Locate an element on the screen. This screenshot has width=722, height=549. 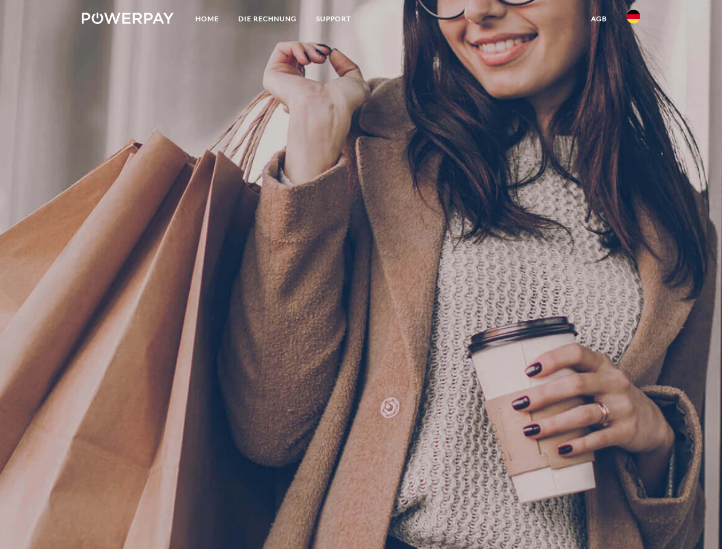
img: de is located at coordinates (634, 17).